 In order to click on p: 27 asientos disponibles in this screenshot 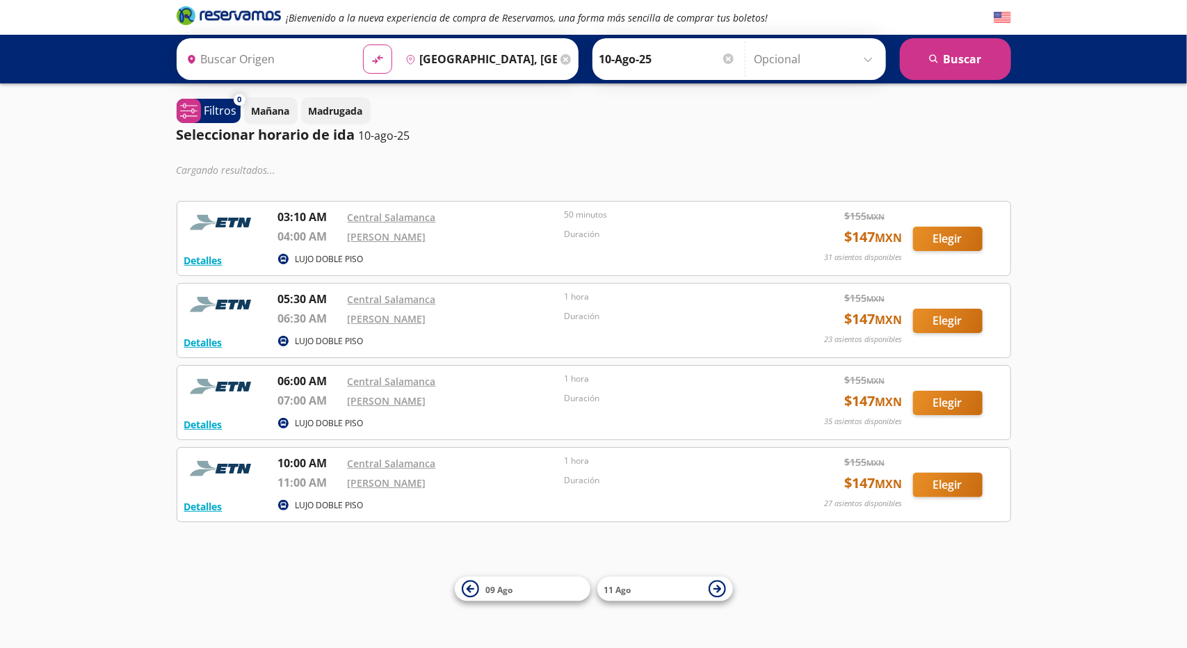, I will do `click(864, 503)`.